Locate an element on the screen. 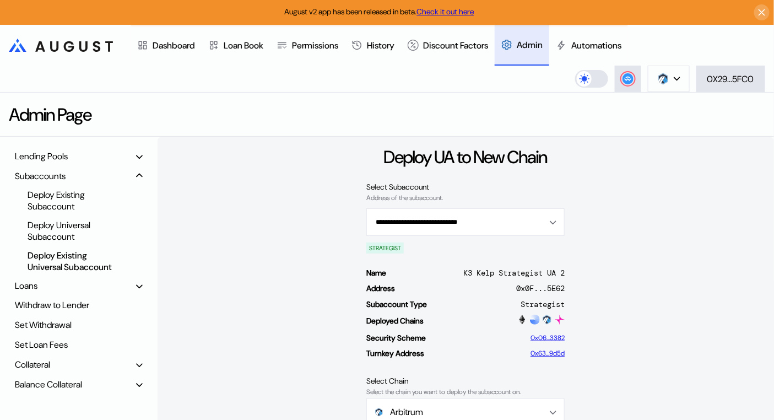  div: Lending Pools is located at coordinates (41, 156).